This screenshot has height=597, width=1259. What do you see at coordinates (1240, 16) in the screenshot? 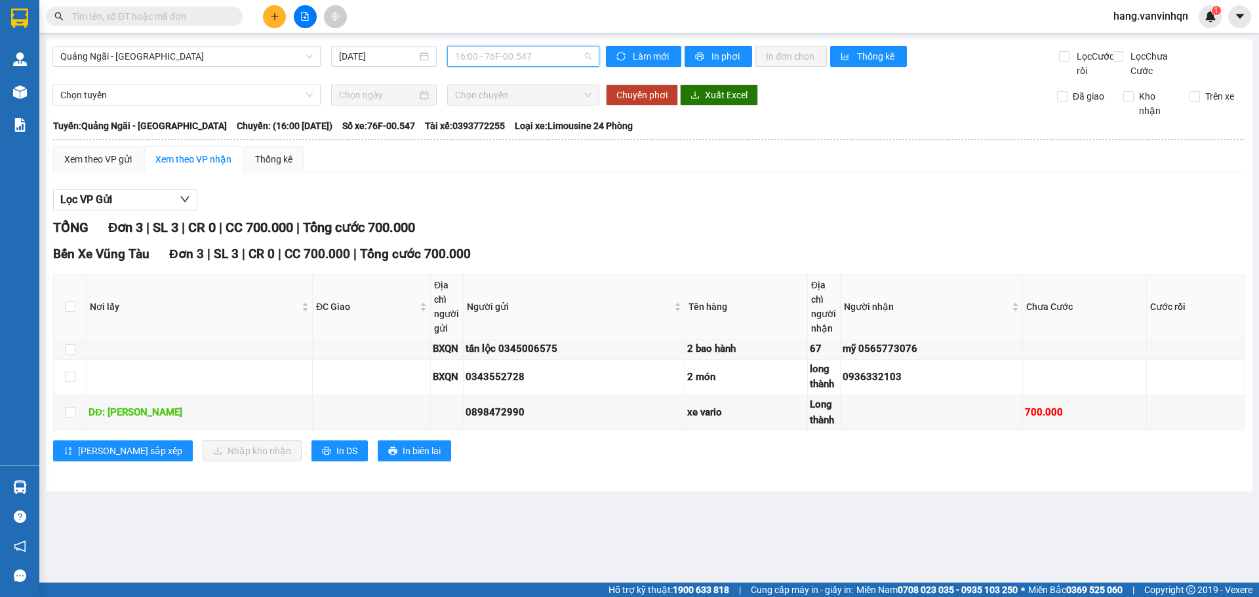
I see `span: caret-down` at bounding box center [1240, 16].